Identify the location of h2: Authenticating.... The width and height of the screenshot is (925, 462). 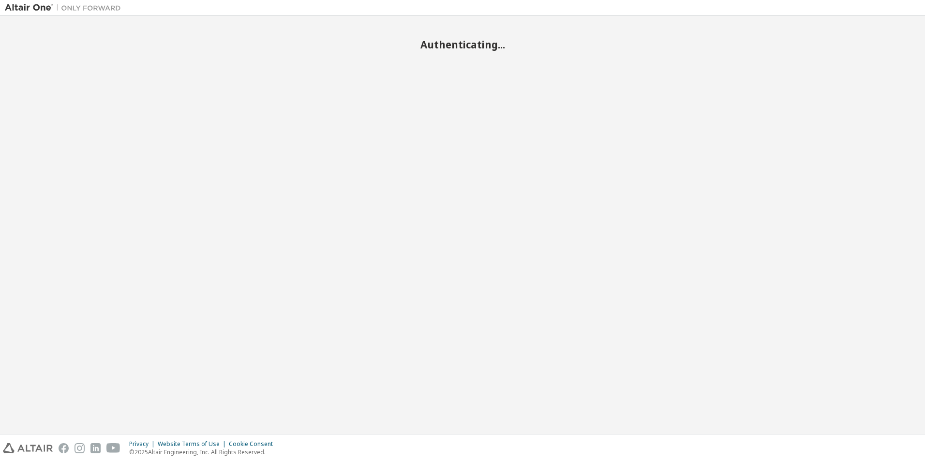
(463, 45).